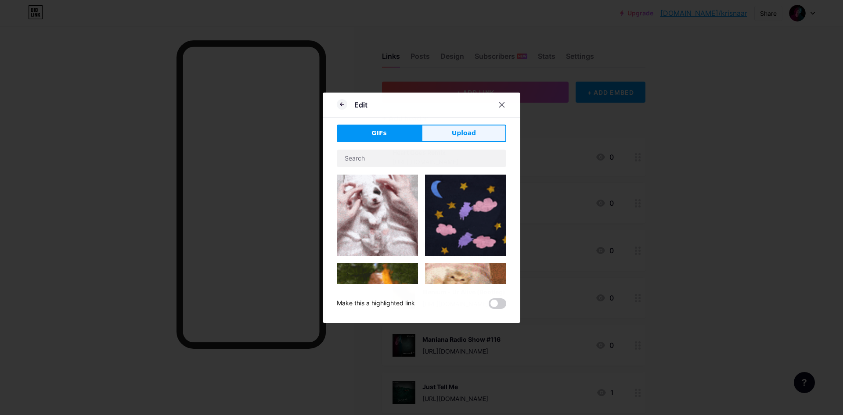 The width and height of the screenshot is (843, 415). I want to click on div: Make this a highlighted link, so click(376, 304).